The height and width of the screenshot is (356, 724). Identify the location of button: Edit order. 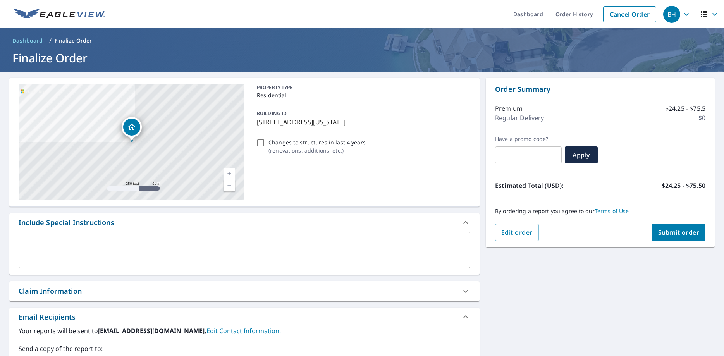
(517, 232).